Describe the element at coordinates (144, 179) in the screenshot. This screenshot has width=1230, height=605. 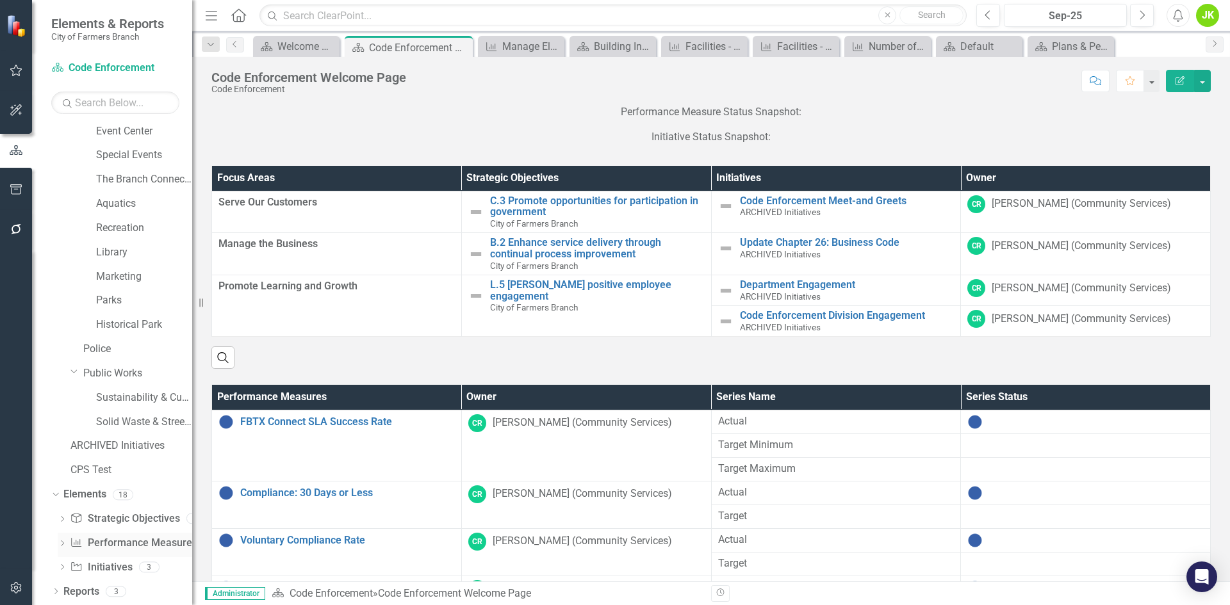
I see `a: The Branch Connection` at that location.